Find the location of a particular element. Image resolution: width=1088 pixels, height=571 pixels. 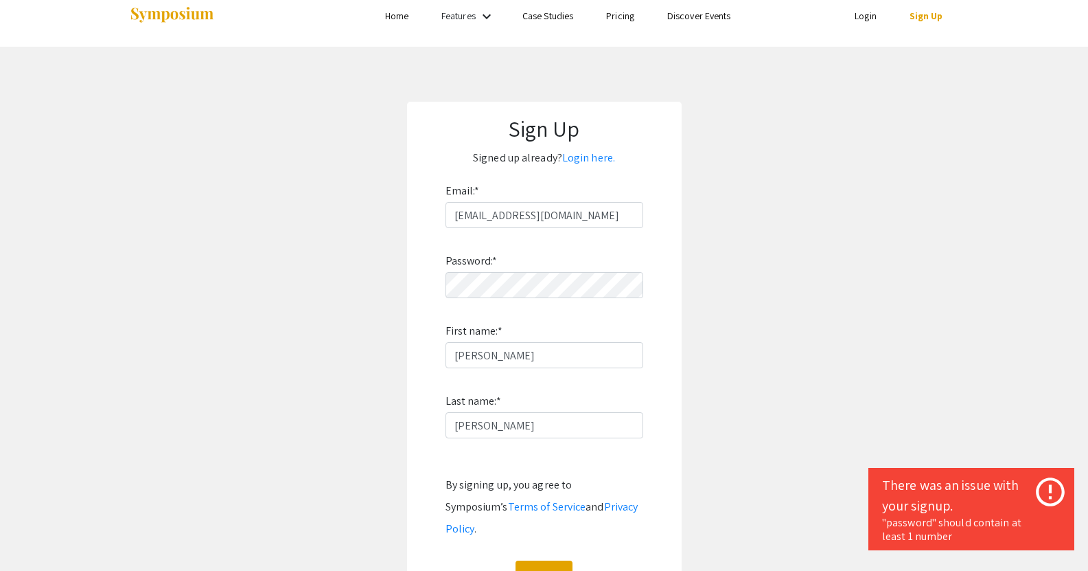

p: Signed up already? is located at coordinates (545, 158).